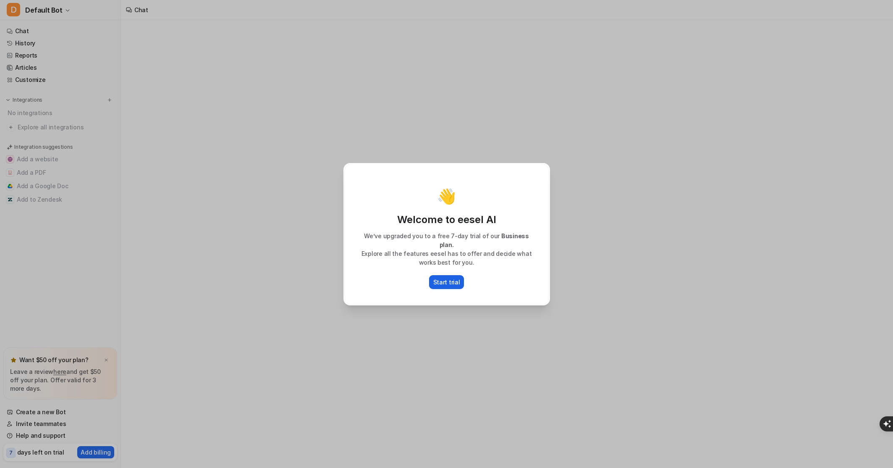 This screenshot has height=468, width=893. Describe the element at coordinates (447, 240) in the screenshot. I see `p: We’ve upgraded you to a free 7-day trial of our` at that location.